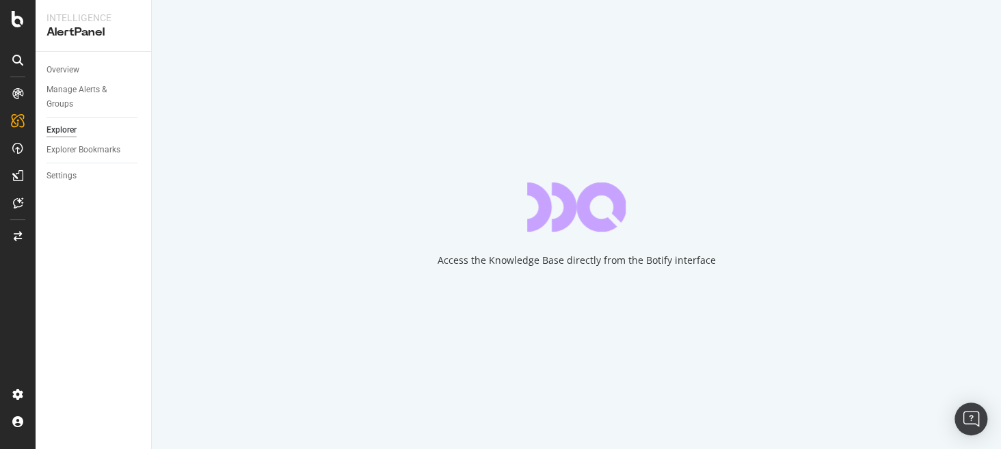 The height and width of the screenshot is (449, 1001). I want to click on div: Explorer Bookmarks, so click(83, 150).